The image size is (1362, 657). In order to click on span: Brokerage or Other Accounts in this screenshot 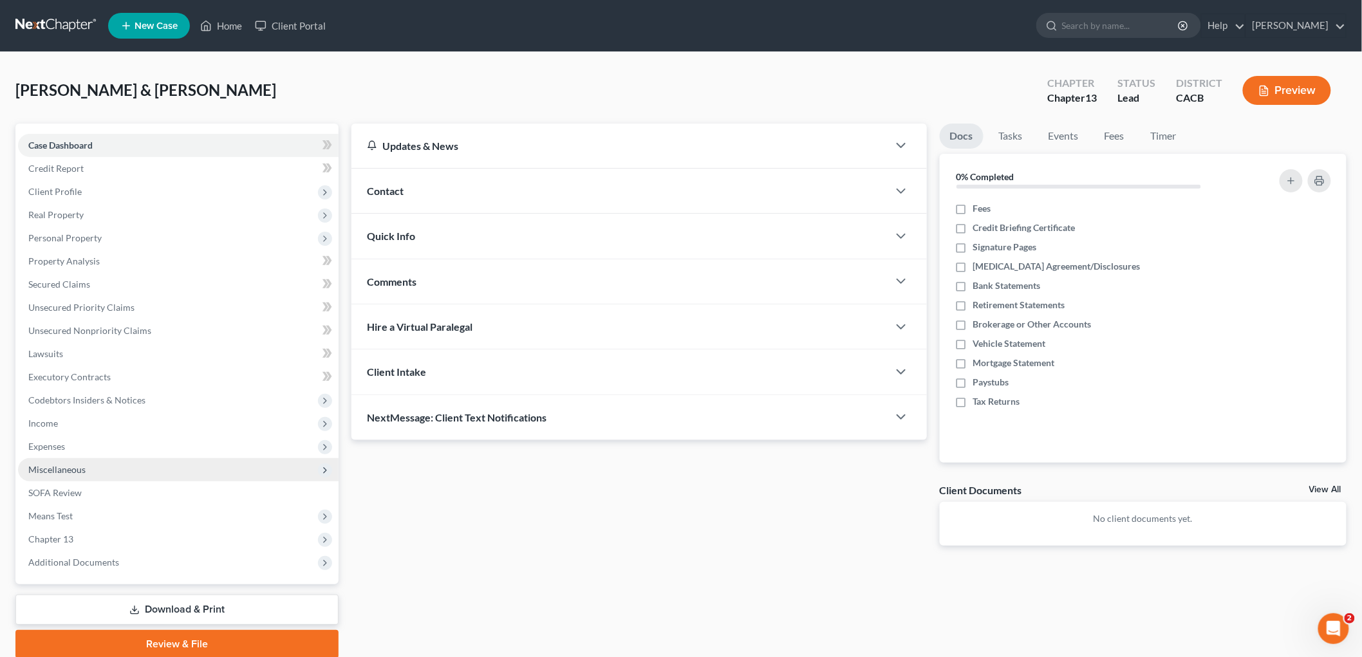, I will do `click(1032, 324)`.